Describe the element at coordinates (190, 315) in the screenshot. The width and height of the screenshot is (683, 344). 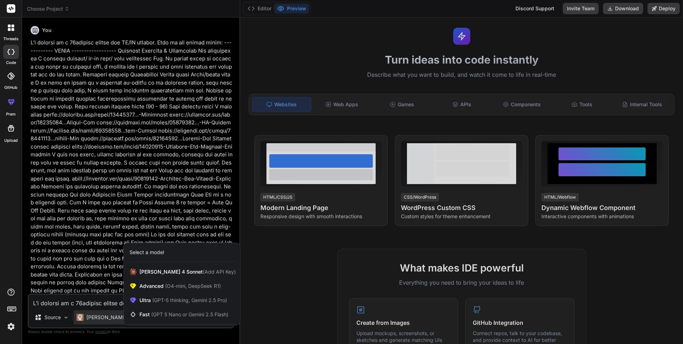
I see `span: (GPT 5 Nano or Gemini 2.5 Flash)` at that location.